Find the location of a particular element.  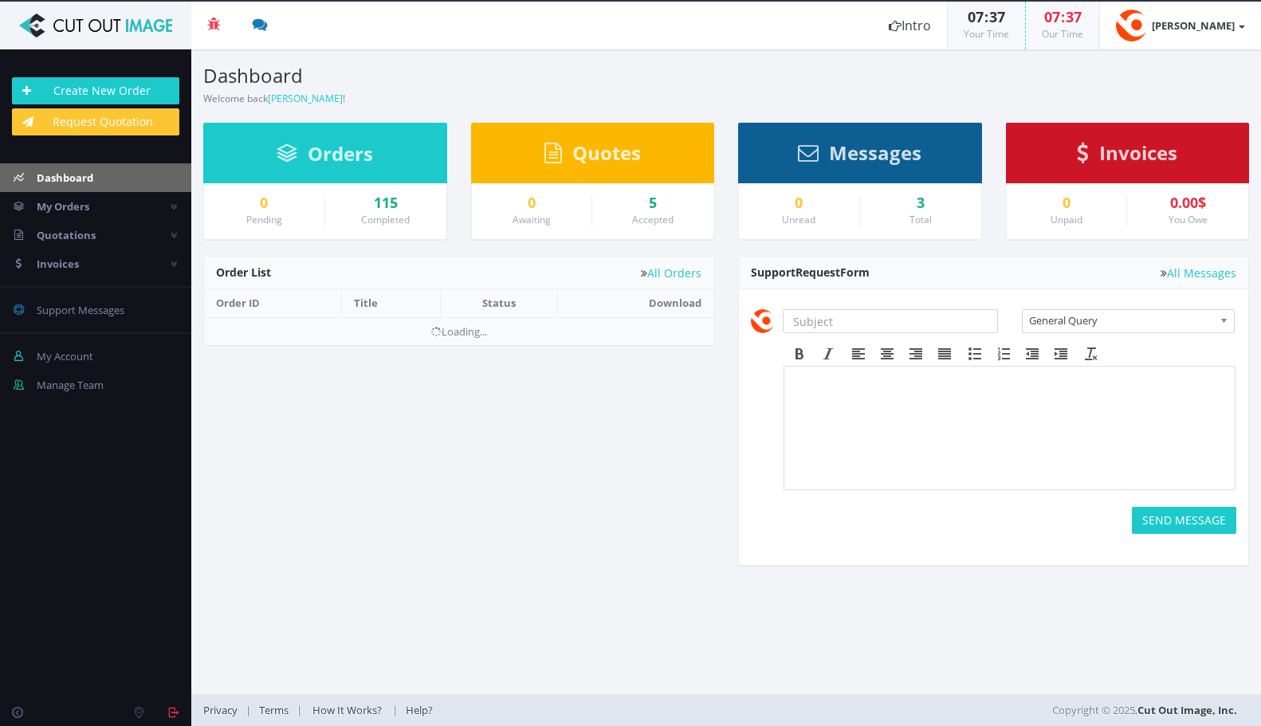

div: Numbered list is located at coordinates (1004, 354).